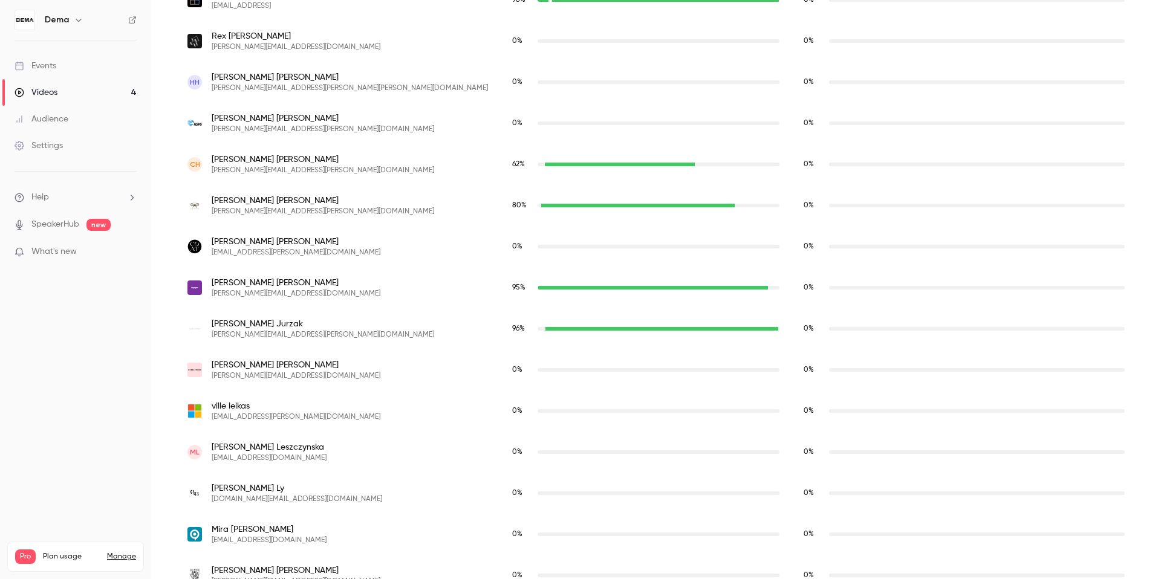 Image resolution: width=1161 pixels, height=579 pixels. I want to click on img: magdabutrym.com, so click(195, 329).